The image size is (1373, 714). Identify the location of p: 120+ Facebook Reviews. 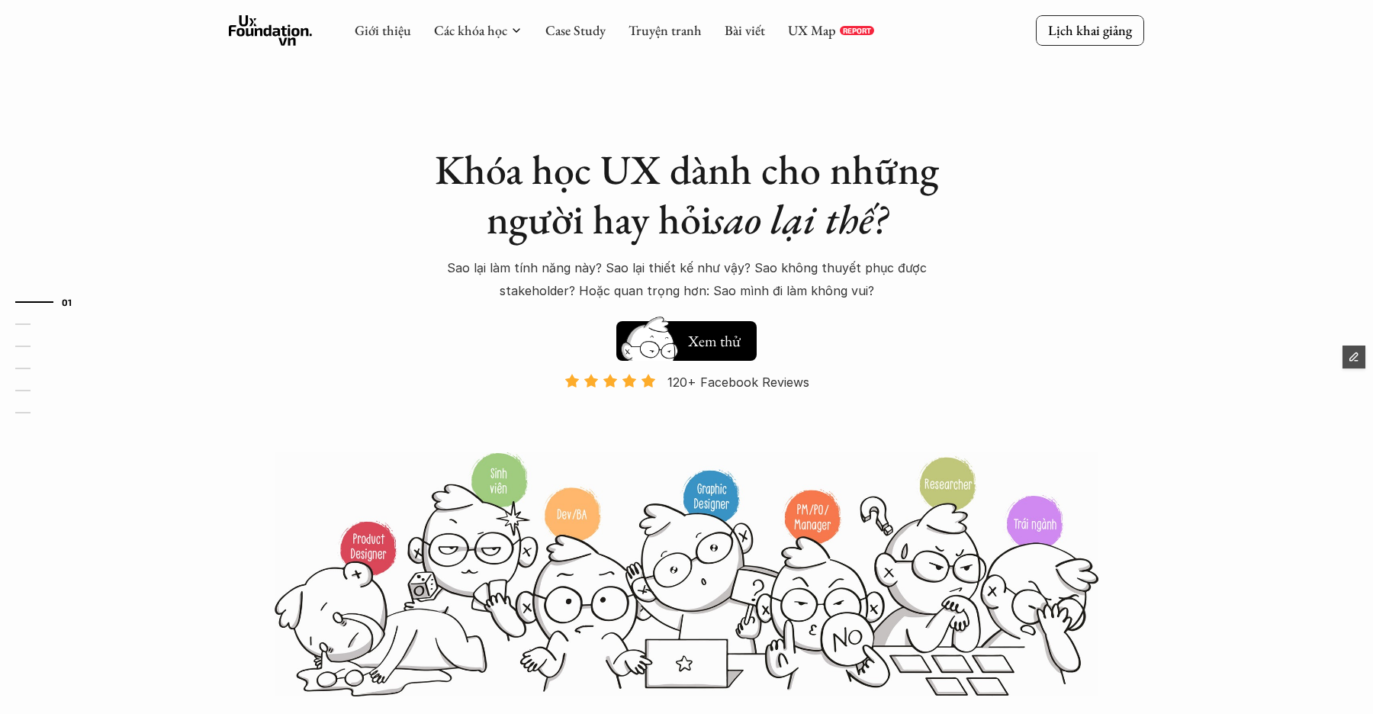
(739, 382).